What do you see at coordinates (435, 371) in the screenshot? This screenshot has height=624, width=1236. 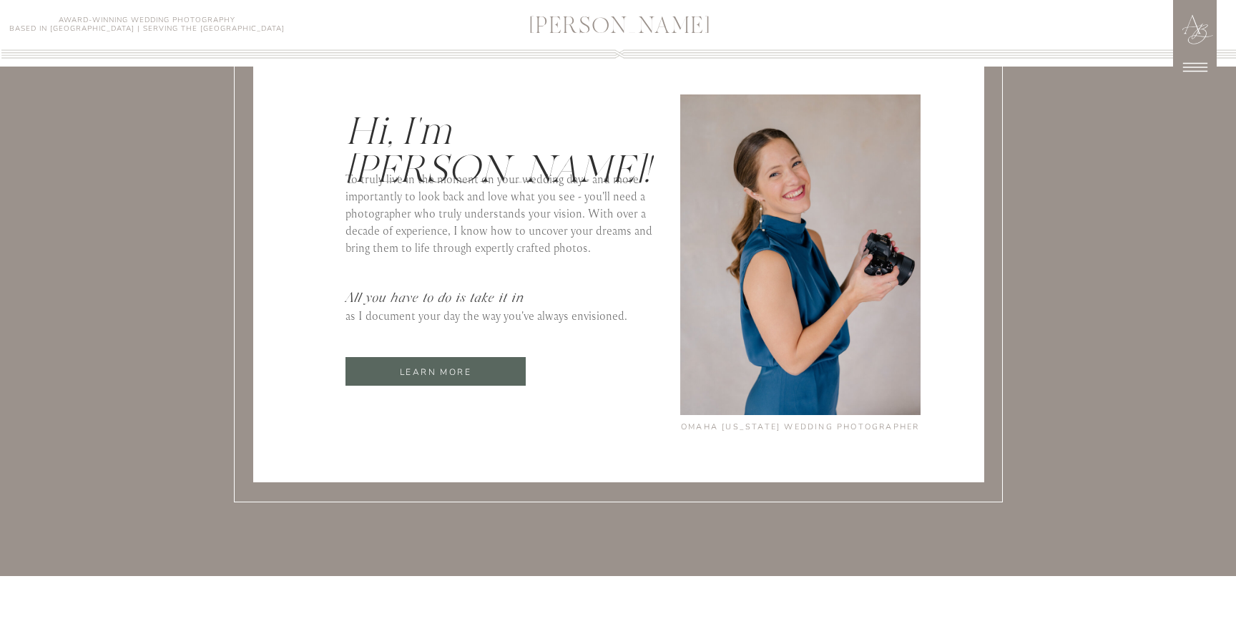 I see `p: learn more` at bounding box center [435, 371].